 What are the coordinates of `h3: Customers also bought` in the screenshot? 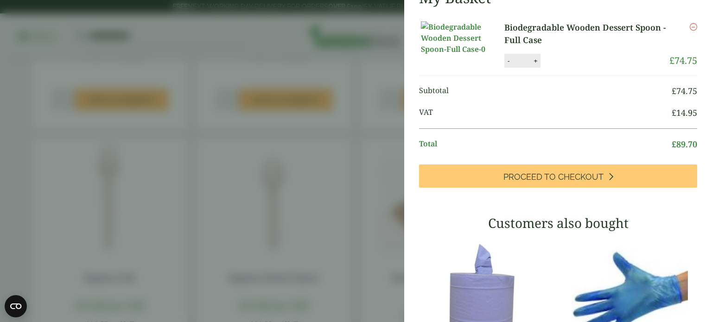 It's located at (558, 223).